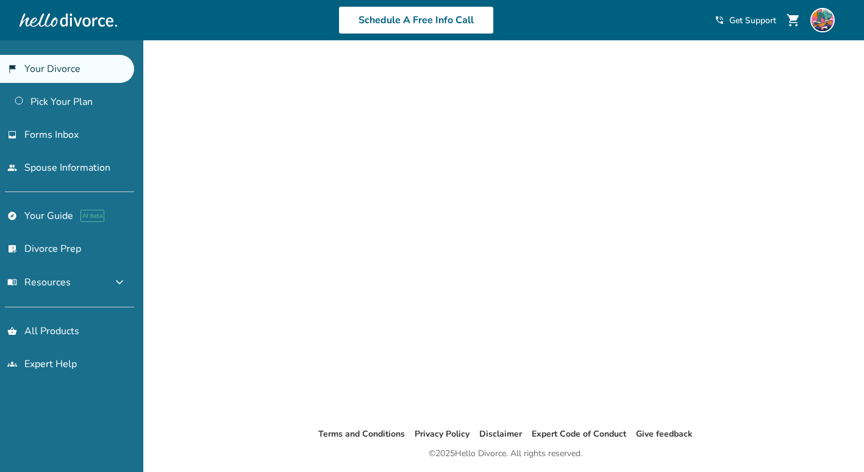 The height and width of the screenshot is (472, 864). Describe the element at coordinates (664, 434) in the screenshot. I see `li: Give feedback` at that location.